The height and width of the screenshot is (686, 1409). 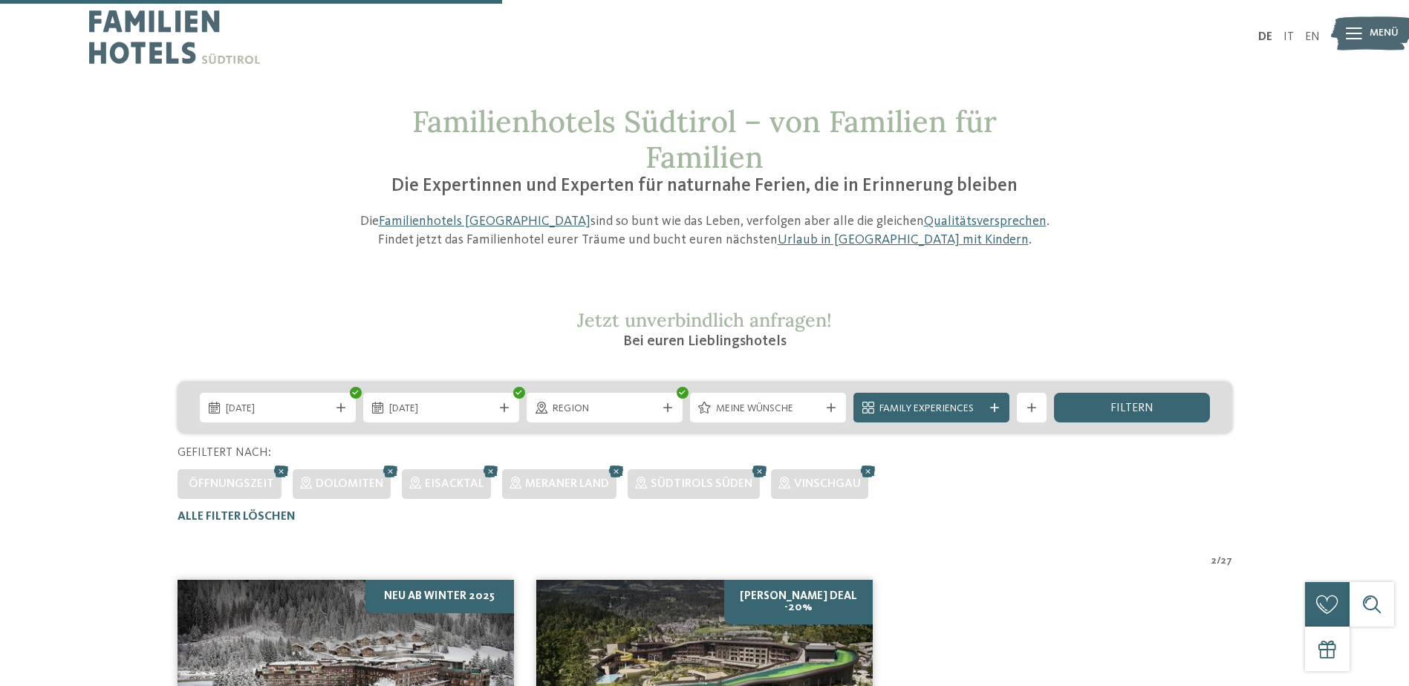 I want to click on span: Meine Wünsche, so click(x=768, y=409).